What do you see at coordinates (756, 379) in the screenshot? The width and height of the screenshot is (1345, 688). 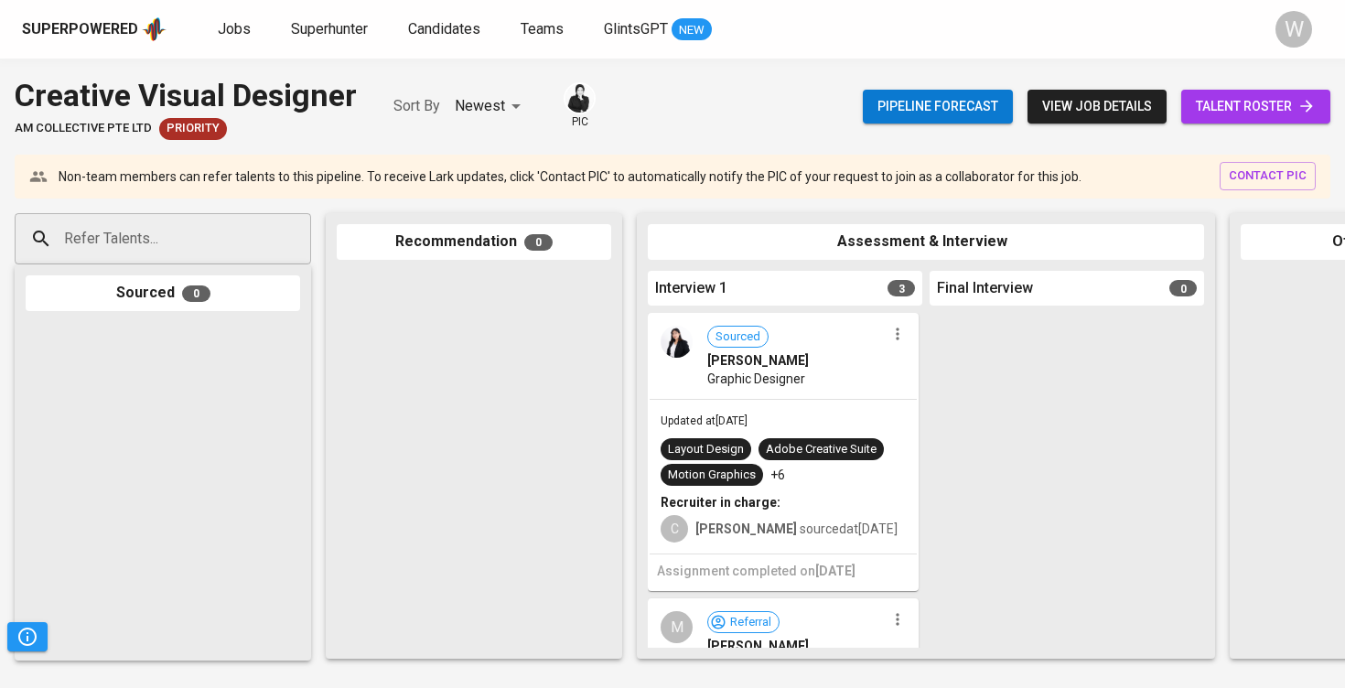 I see `span: Graphic Designer` at bounding box center [756, 379].